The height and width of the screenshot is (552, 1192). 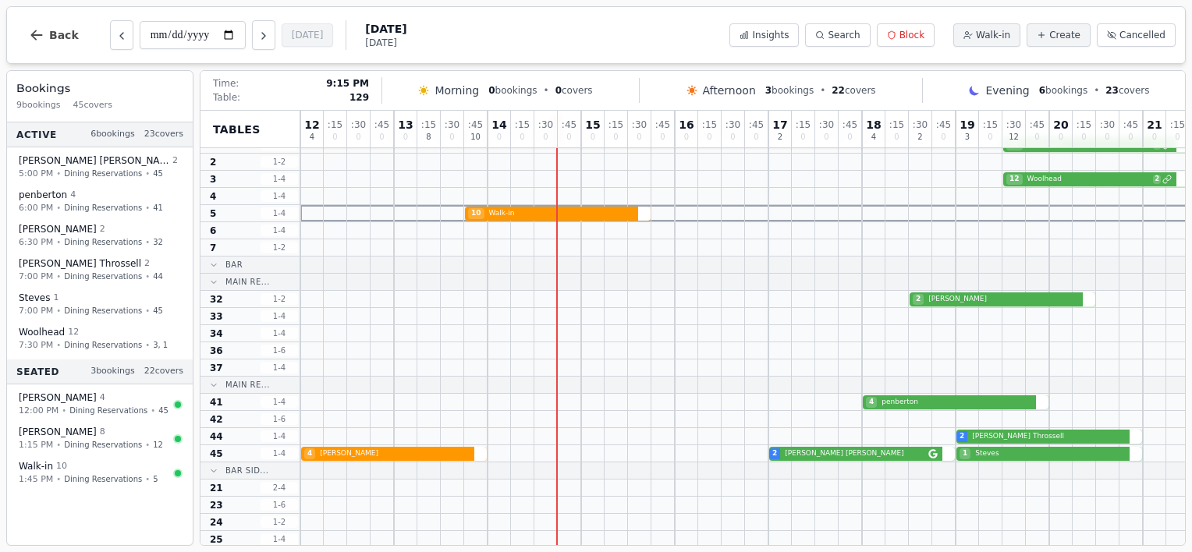 What do you see at coordinates (38, 410) in the screenshot?
I see `span: 12:00 PM` at bounding box center [38, 410].